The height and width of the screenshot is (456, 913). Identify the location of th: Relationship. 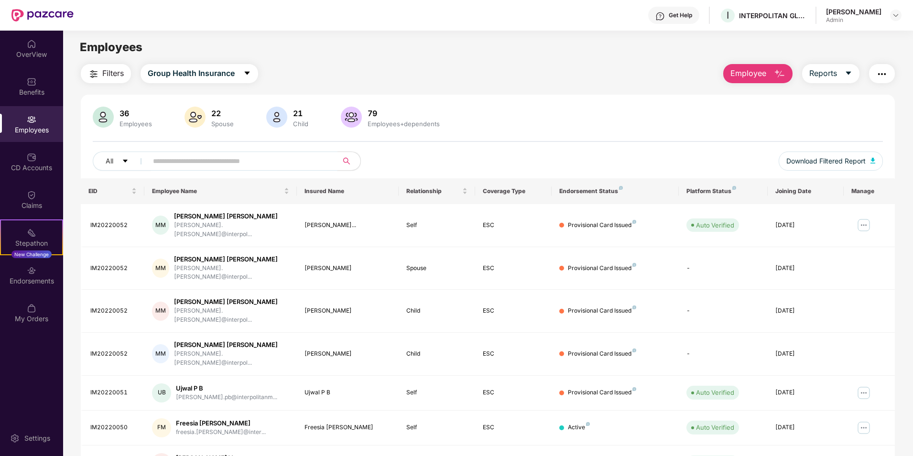
(437, 191).